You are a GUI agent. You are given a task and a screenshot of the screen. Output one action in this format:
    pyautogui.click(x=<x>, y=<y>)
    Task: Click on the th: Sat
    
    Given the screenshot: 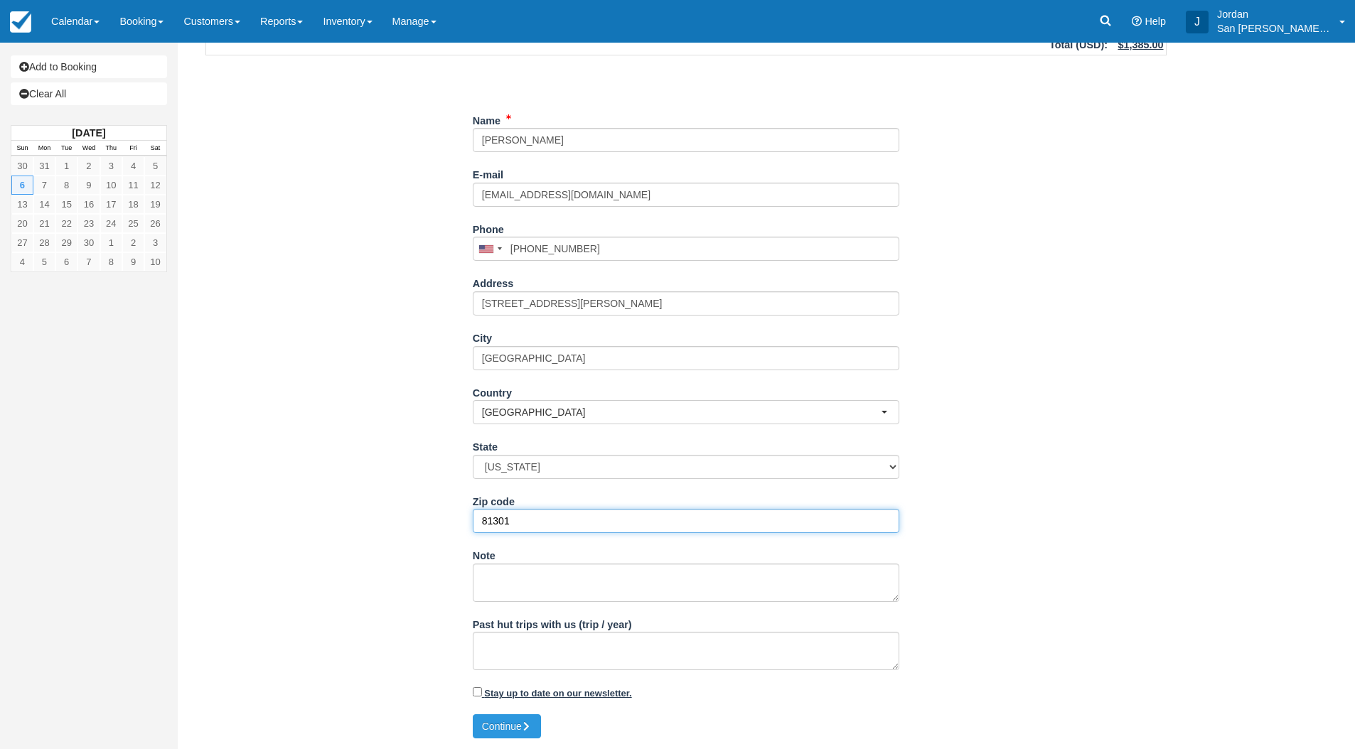 What is the action you would take?
    pyautogui.click(x=155, y=149)
    